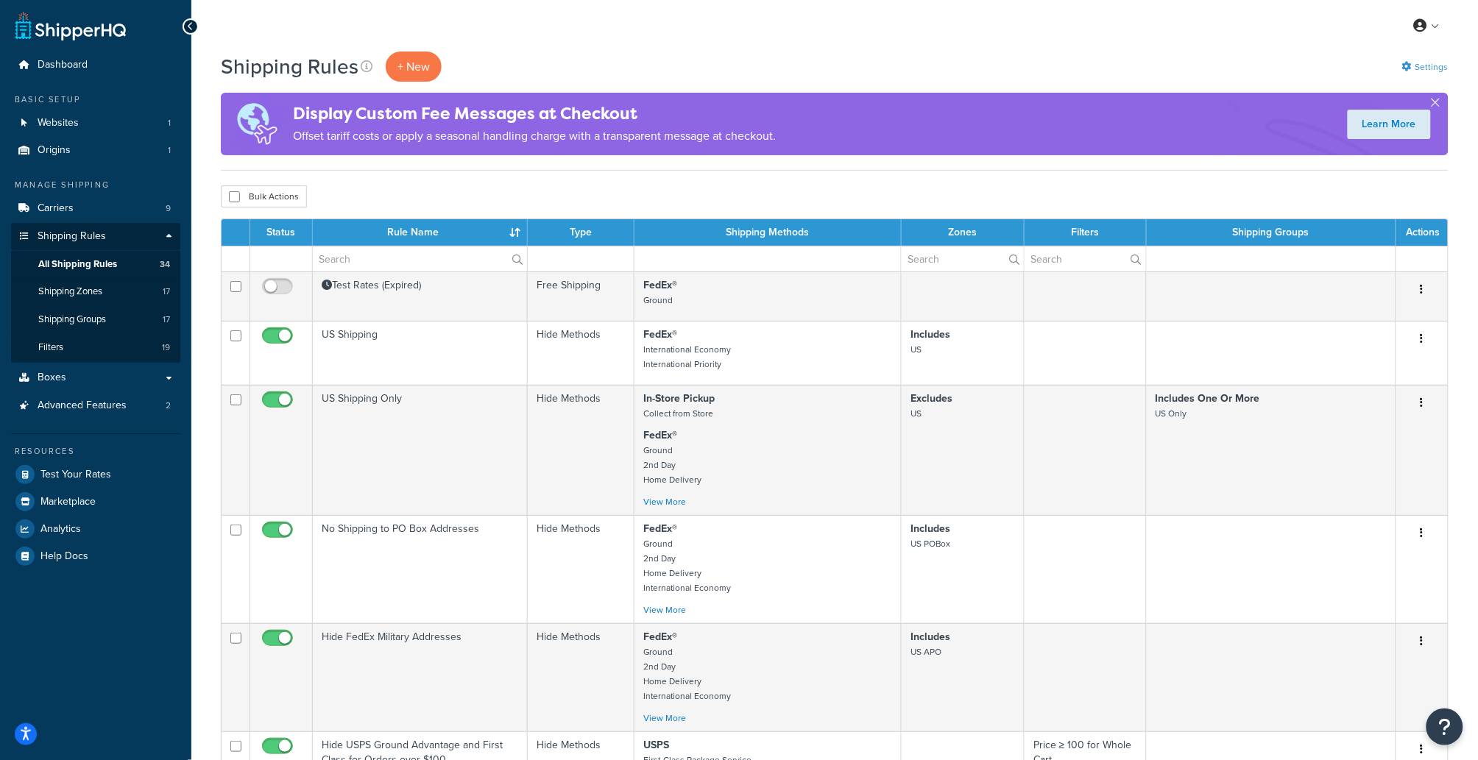 Image resolution: width=1478 pixels, height=760 pixels. What do you see at coordinates (96, 65) in the screenshot?
I see `li: Dashboard` at bounding box center [96, 65].